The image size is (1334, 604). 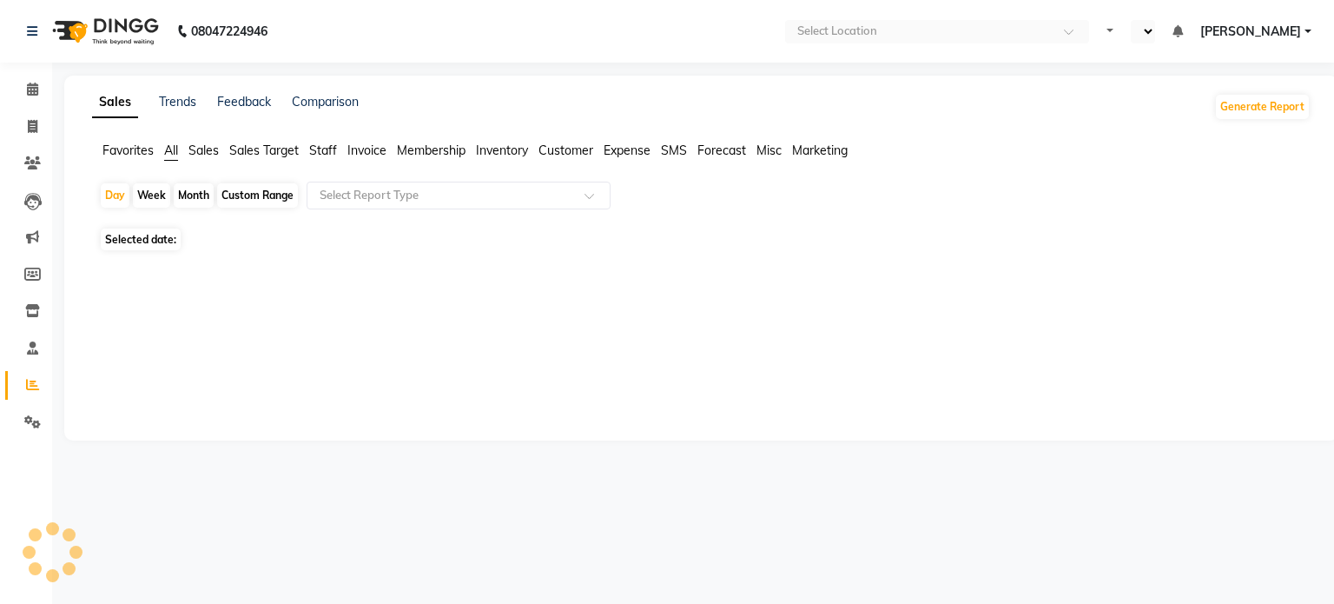 I want to click on span: Marketing, so click(x=820, y=150).